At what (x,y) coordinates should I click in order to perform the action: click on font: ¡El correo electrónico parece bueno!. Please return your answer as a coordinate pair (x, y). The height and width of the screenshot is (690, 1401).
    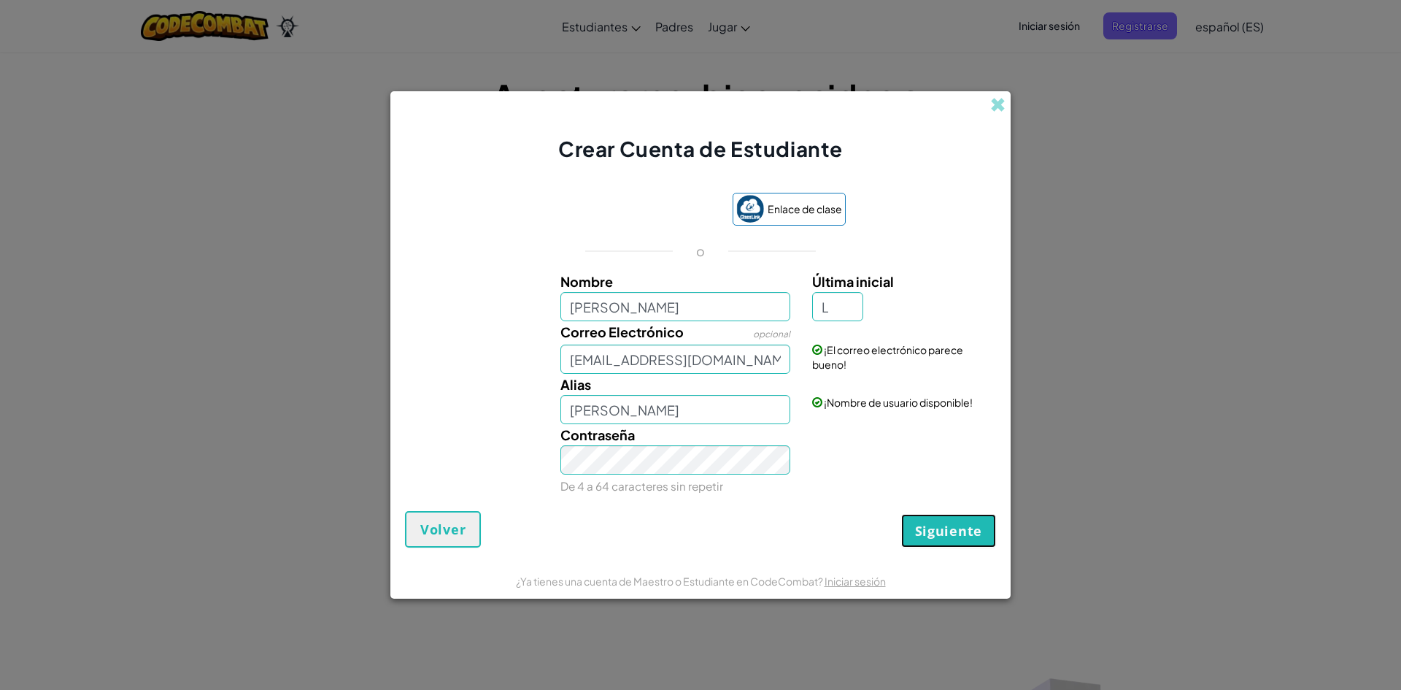
    Looking at the image, I should click on (887, 357).